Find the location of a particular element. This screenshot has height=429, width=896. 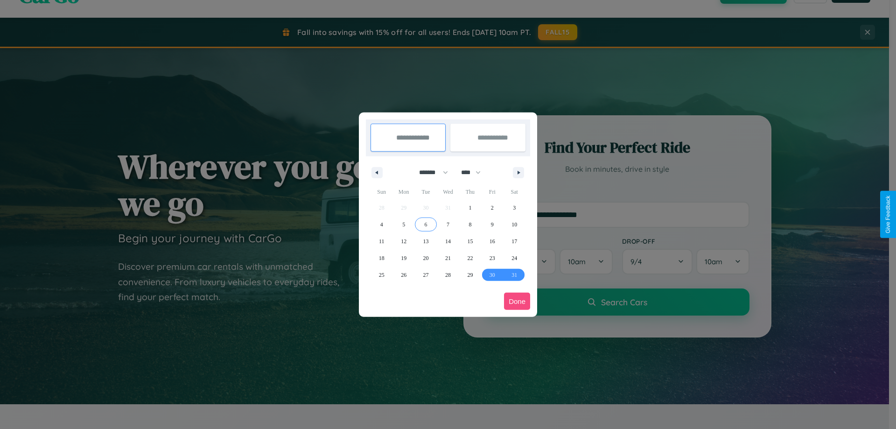

button: 27 is located at coordinates (426, 275).